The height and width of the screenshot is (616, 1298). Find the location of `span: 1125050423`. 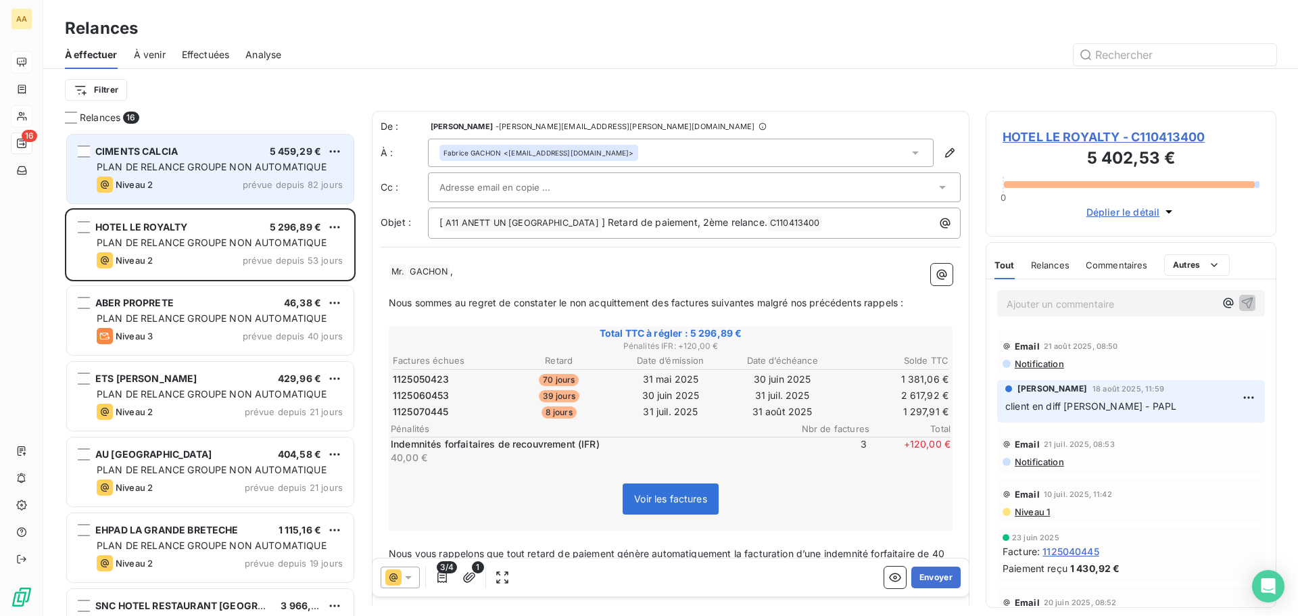

span: 1125050423 is located at coordinates (421, 379).